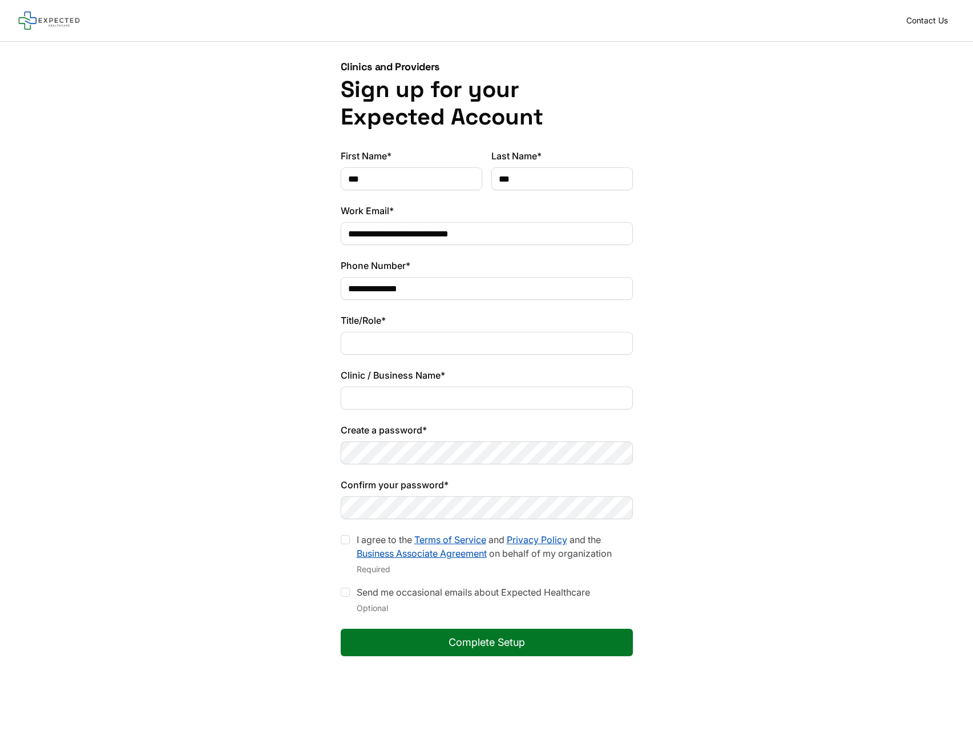  Describe the element at coordinates (537, 539) in the screenshot. I see `a: Privacy Policy` at that location.